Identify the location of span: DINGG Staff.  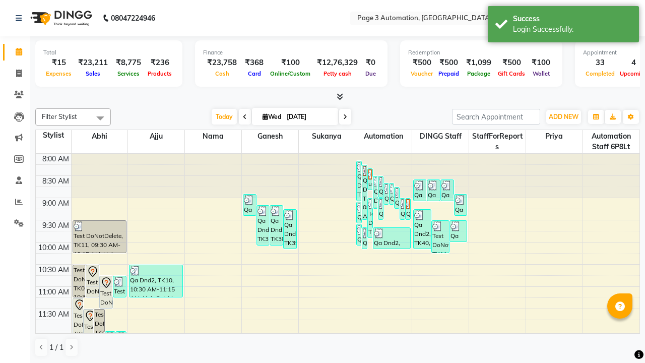
(440, 136).